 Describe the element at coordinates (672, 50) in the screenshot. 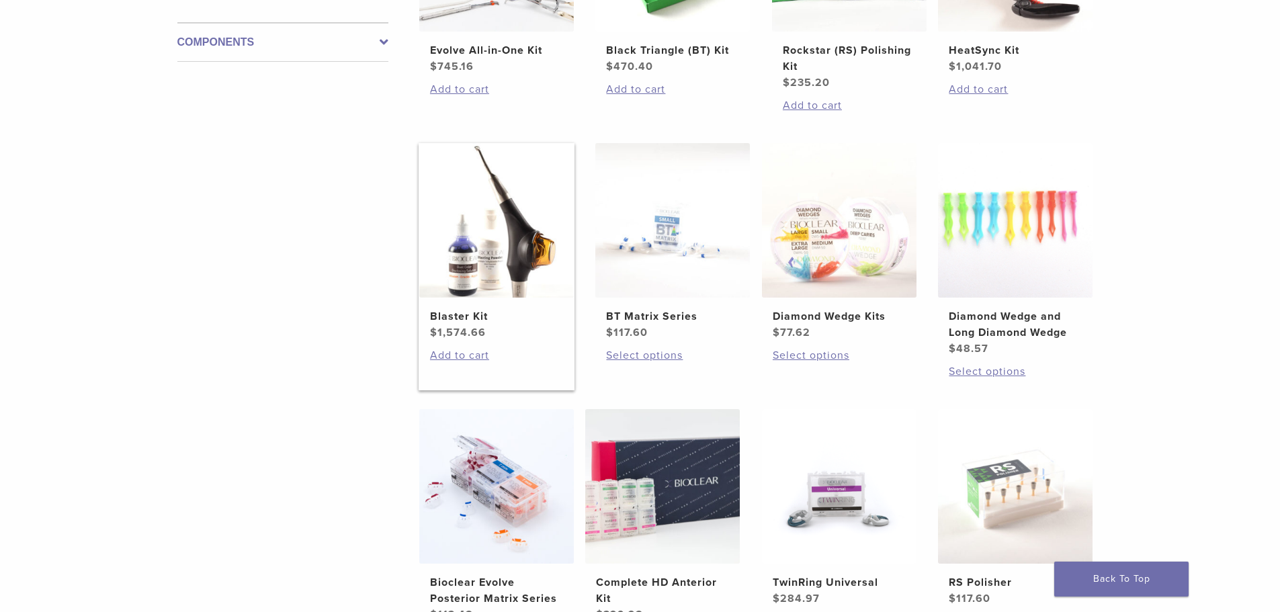

I see `h2: Black Triangle (BT) Kit` at that location.